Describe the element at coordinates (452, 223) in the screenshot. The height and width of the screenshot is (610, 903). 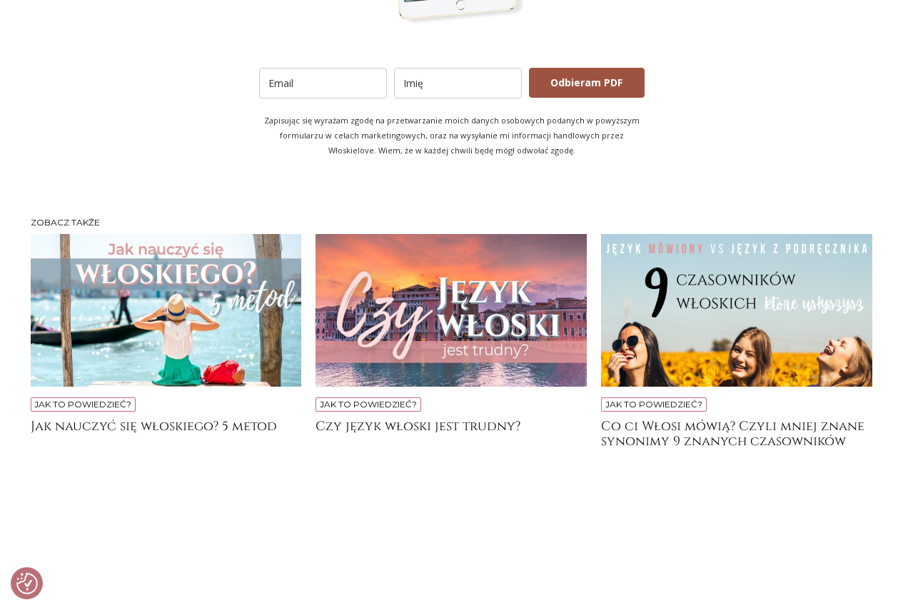
I see `h3: Zobacz także` at that location.